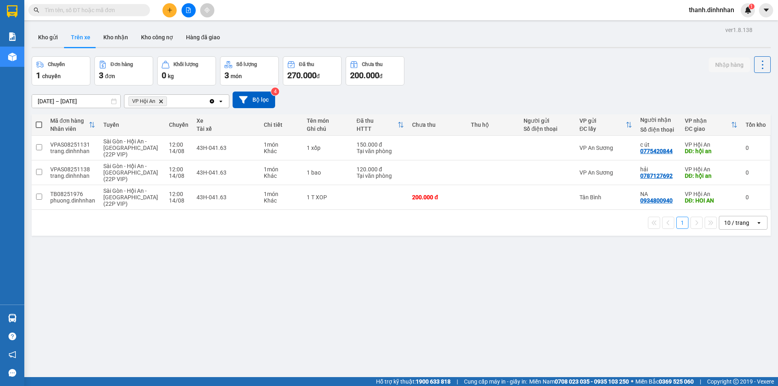 This screenshot has width=778, height=386. I want to click on div: NA, so click(659, 194).